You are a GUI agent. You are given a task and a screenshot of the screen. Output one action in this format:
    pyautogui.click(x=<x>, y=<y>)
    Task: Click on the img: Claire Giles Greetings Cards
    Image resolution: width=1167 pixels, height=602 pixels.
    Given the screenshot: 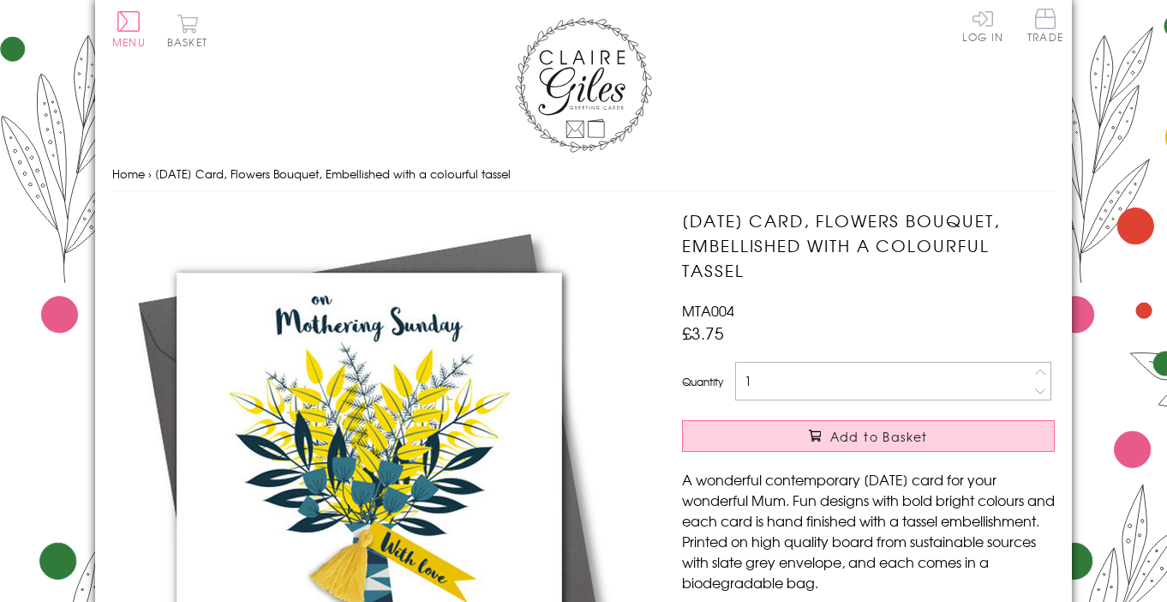 What is the action you would take?
    pyautogui.click(x=584, y=85)
    